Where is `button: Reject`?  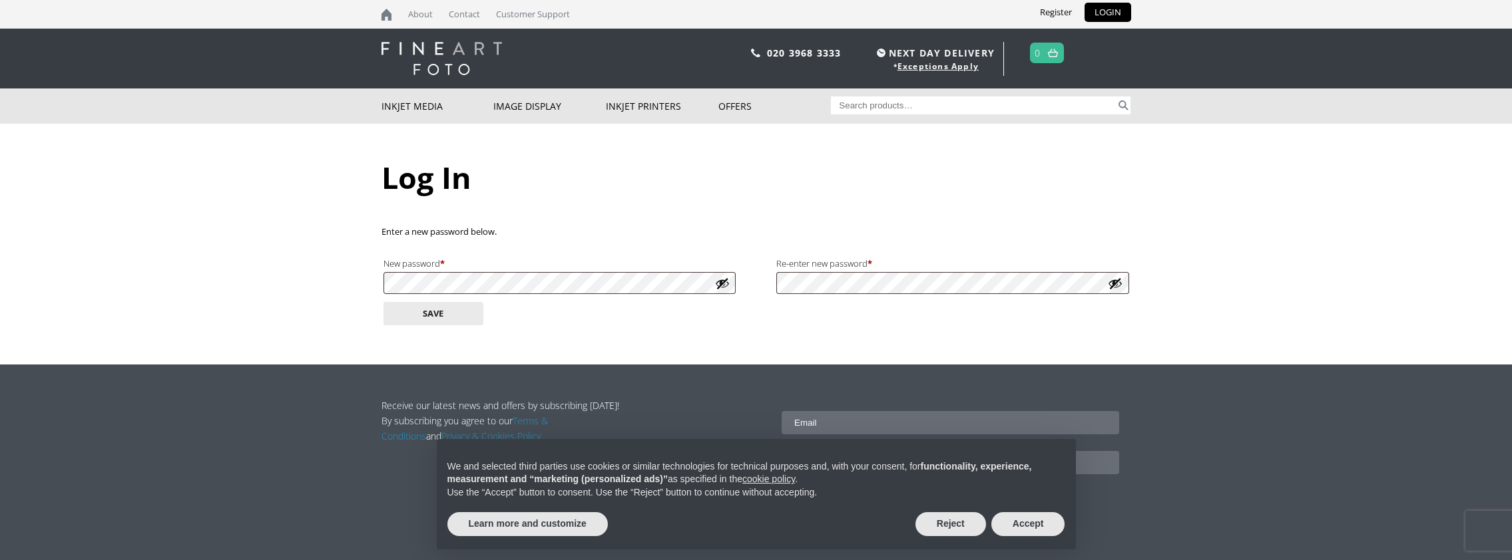
button: Reject is located at coordinates (951, 525).